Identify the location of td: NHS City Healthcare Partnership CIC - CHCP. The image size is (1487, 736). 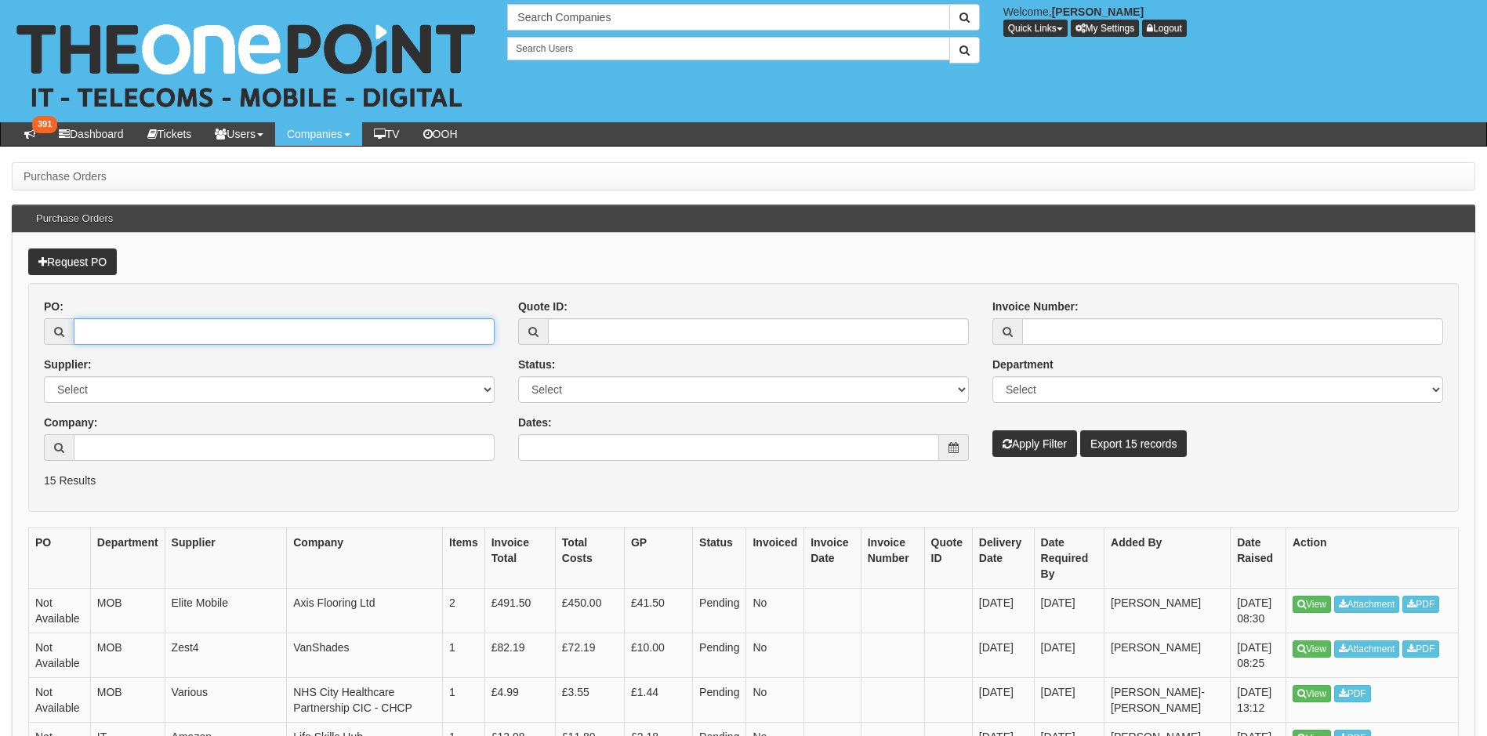
(365, 700).